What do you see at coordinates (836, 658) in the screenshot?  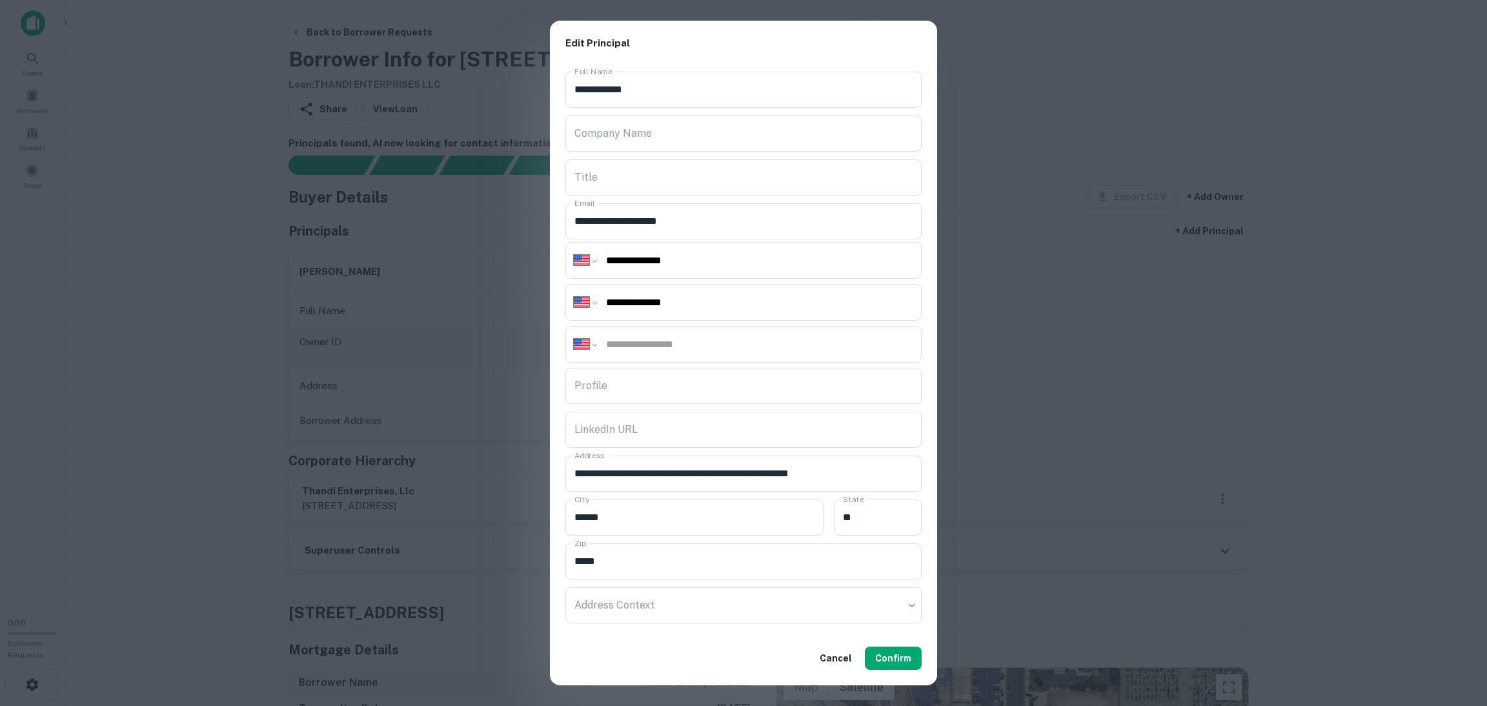 I see `button: Cancel` at bounding box center [836, 658].